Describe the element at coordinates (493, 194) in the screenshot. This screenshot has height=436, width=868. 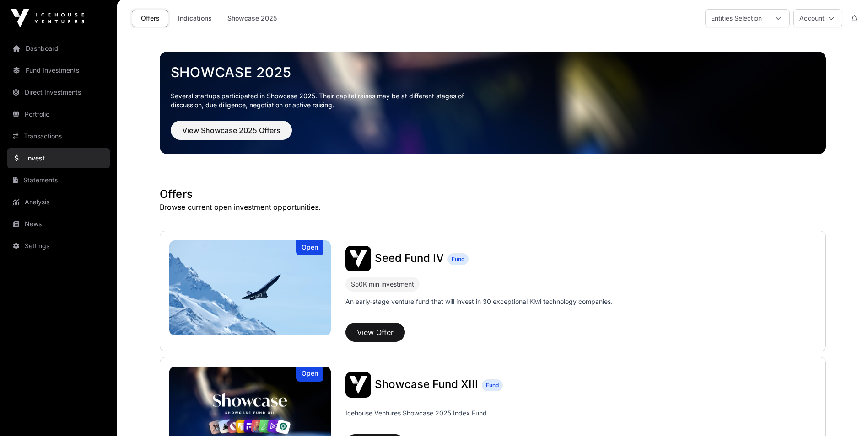
I see `h1: Offers` at that location.